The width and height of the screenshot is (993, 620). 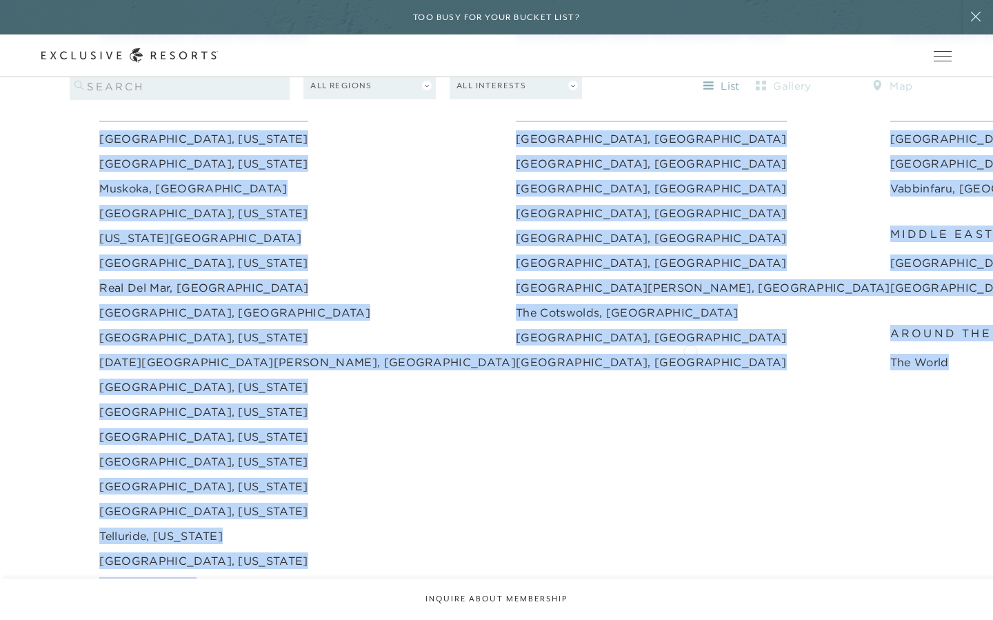 I want to click on button: map, so click(x=892, y=86).